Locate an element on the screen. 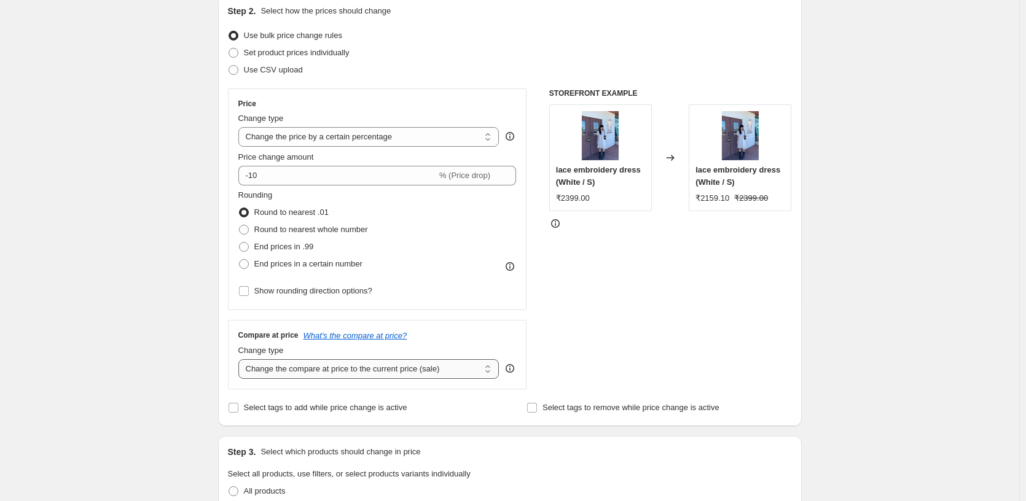 This screenshot has height=501, width=1026. h2: Step 2. is located at coordinates (242, 11).